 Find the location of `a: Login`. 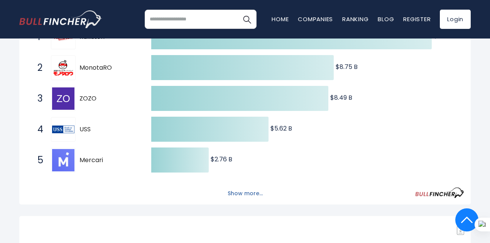

a: Login is located at coordinates (455, 19).